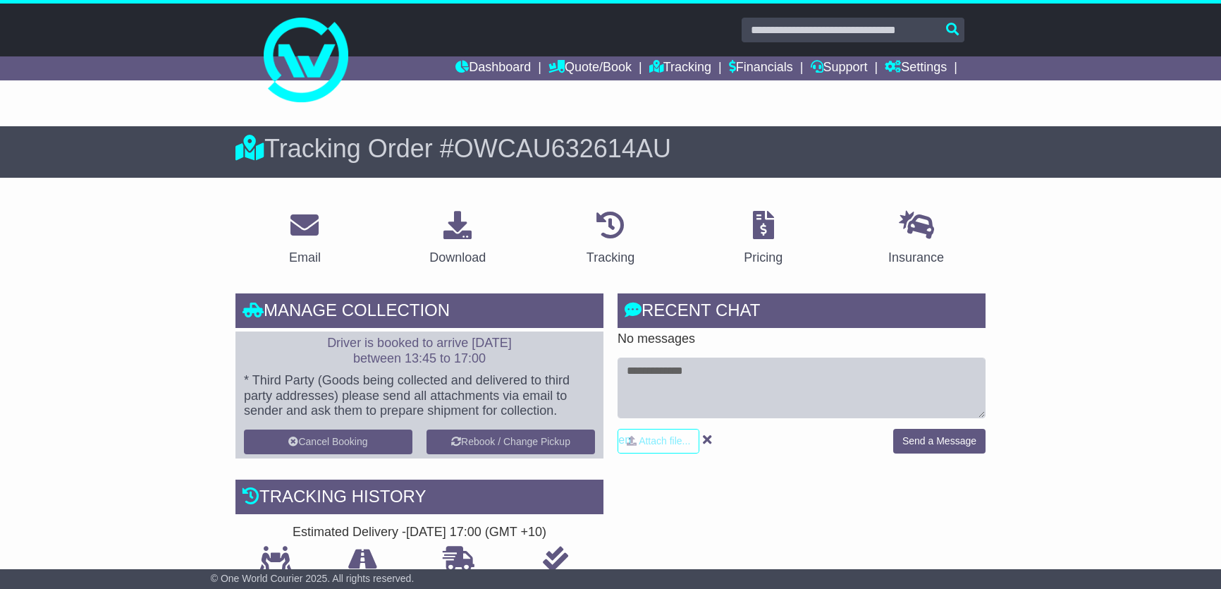 This screenshot has width=1221, height=589. Describe the element at coordinates (458, 239) in the screenshot. I see `a: Download` at that location.